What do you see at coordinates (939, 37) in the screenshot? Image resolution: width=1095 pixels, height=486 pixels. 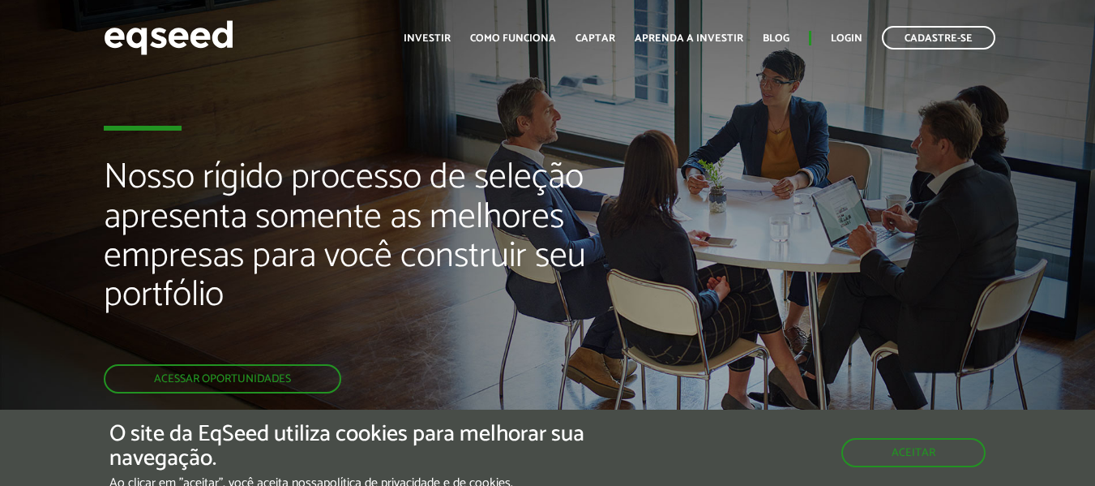 I see `a: Cadastre-se` at bounding box center [939, 37].